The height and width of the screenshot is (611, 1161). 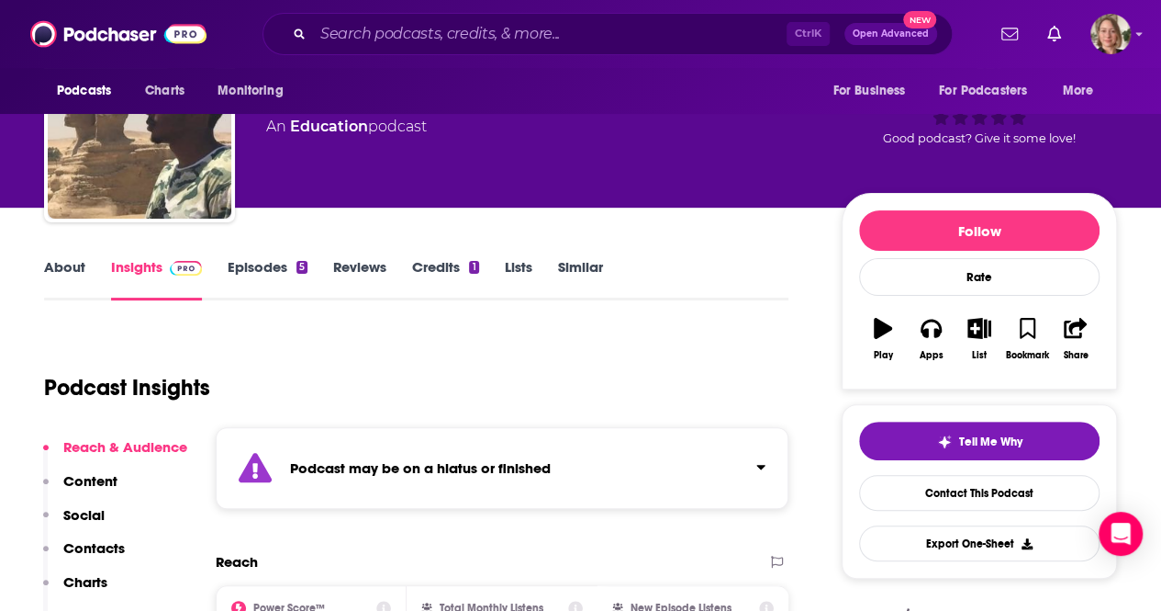 I want to click on div: Play, so click(x=883, y=355).